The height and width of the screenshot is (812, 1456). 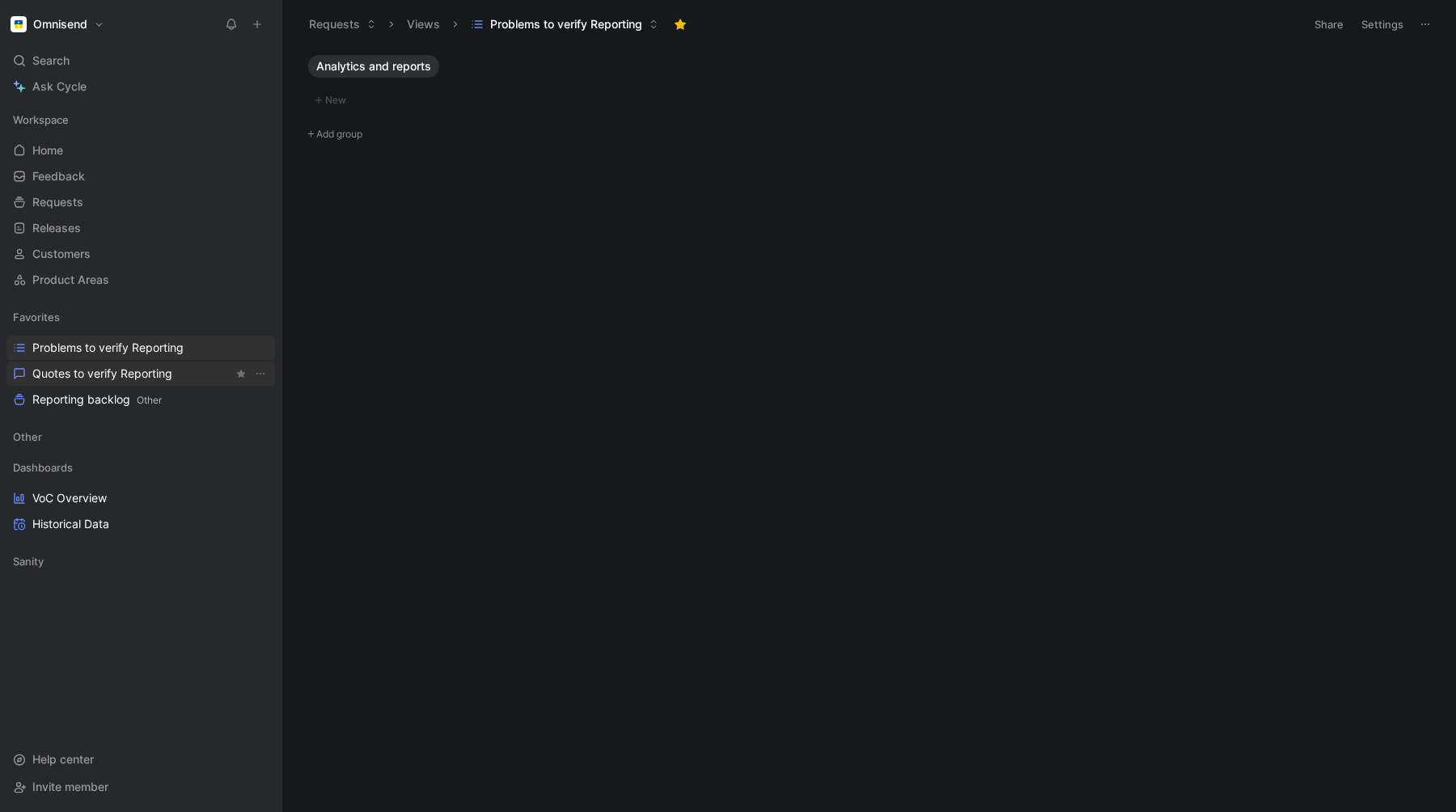 What do you see at coordinates (57, 24) in the screenshot?
I see `button: OmnisendOmnisend` at bounding box center [57, 24].